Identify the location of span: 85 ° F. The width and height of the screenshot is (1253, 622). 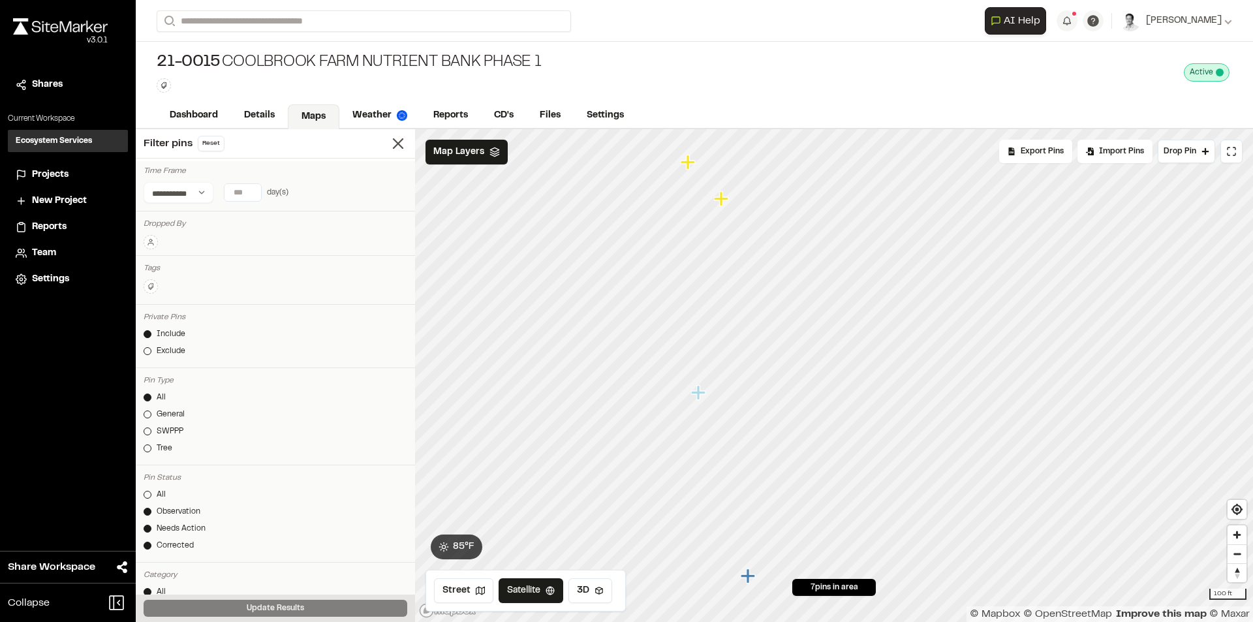
(463, 547).